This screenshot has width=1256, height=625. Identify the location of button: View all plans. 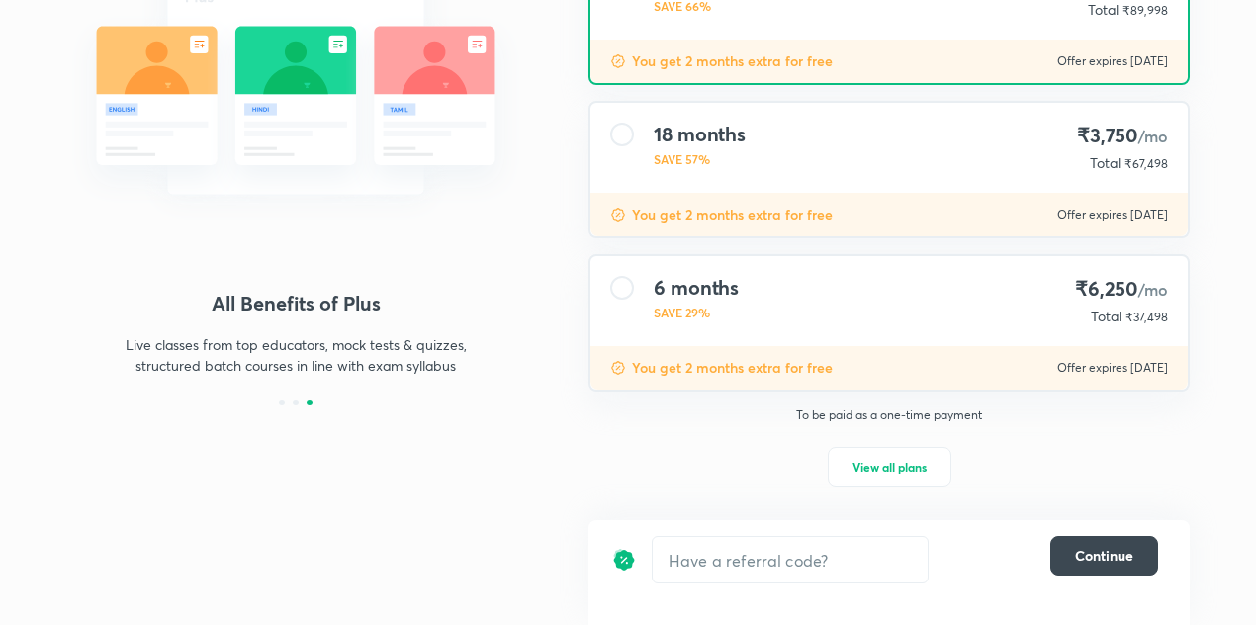
(889, 467).